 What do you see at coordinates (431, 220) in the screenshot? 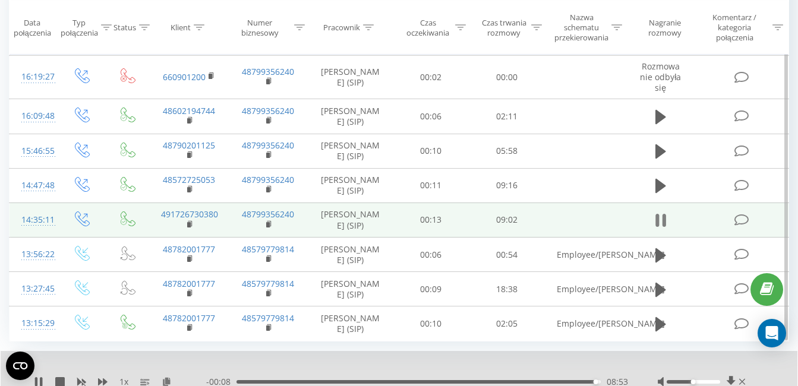
I see `td: 00:13` at bounding box center [431, 220].